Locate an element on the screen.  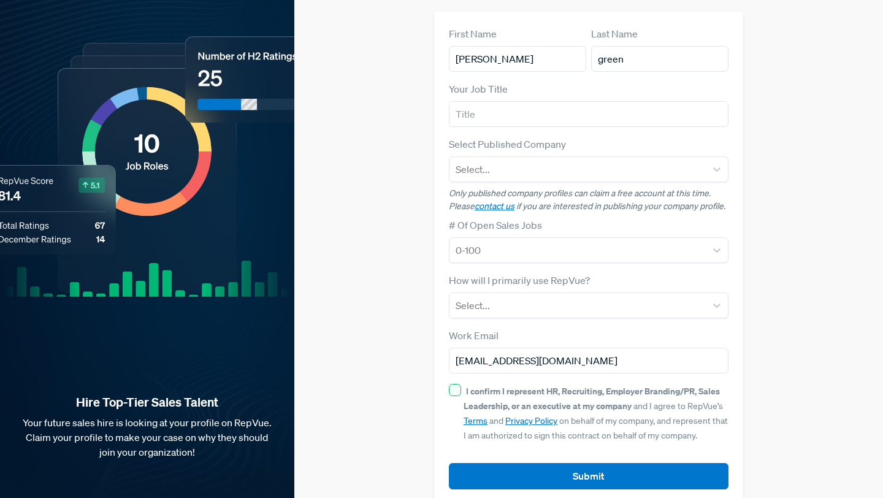
button: Submit is located at coordinates (588, 476).